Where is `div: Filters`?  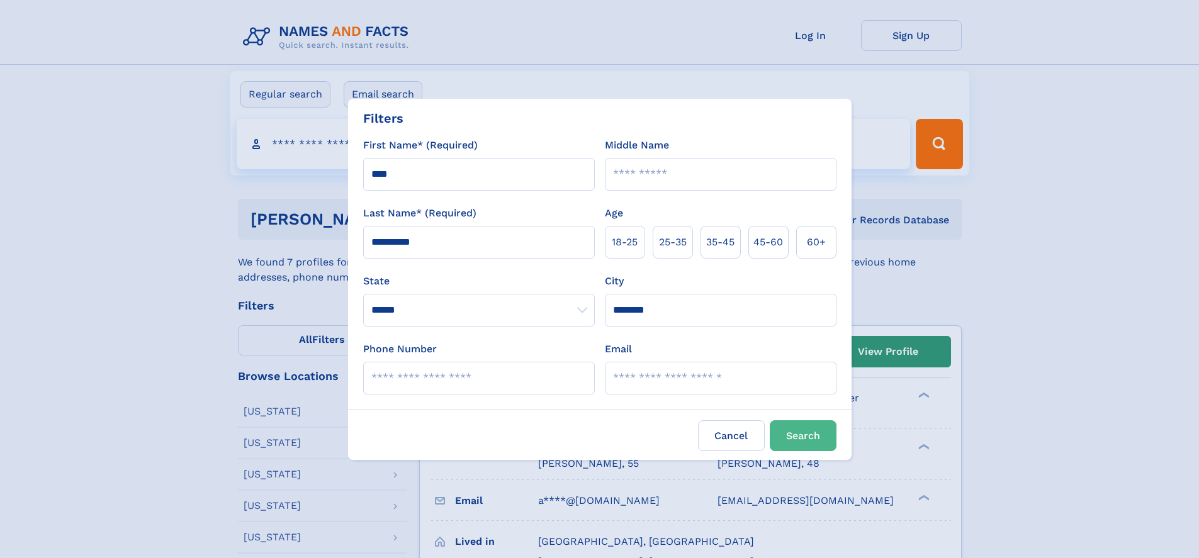 div: Filters is located at coordinates (383, 118).